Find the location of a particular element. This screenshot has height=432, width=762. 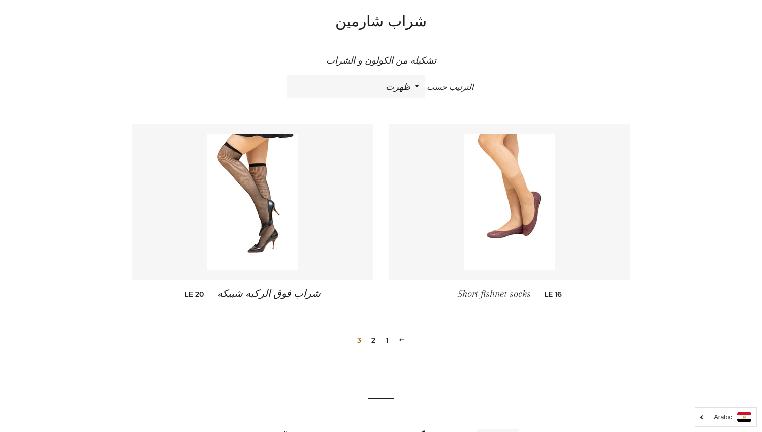

h1: شراب شارمين is located at coordinates (381, 22).